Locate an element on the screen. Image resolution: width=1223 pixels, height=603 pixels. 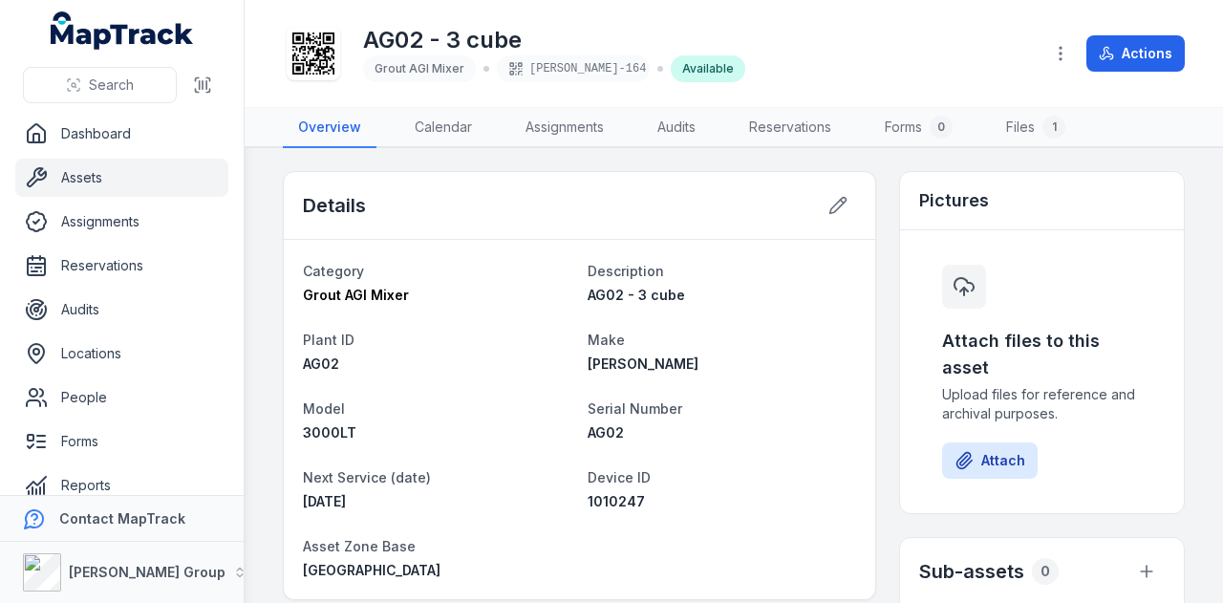
button: Actions is located at coordinates (1135, 54).